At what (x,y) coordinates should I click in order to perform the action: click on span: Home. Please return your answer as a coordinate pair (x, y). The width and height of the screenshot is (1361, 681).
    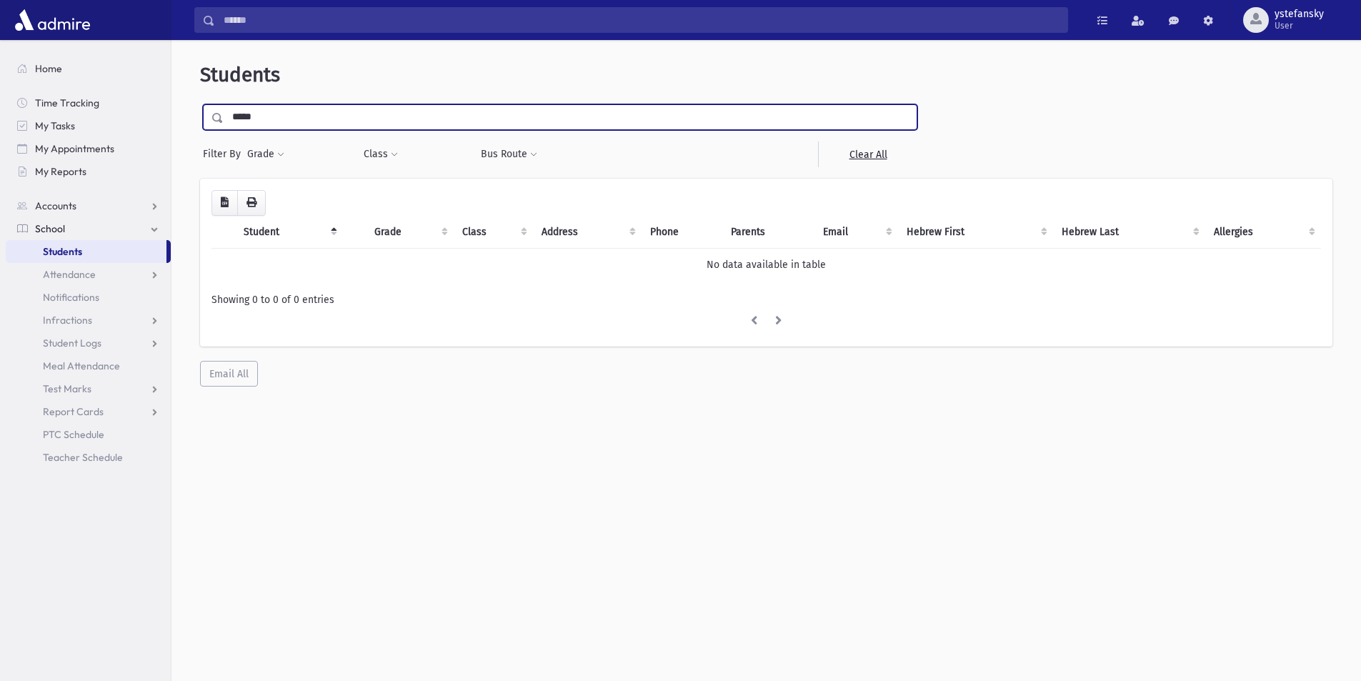
    Looking at the image, I should click on (49, 69).